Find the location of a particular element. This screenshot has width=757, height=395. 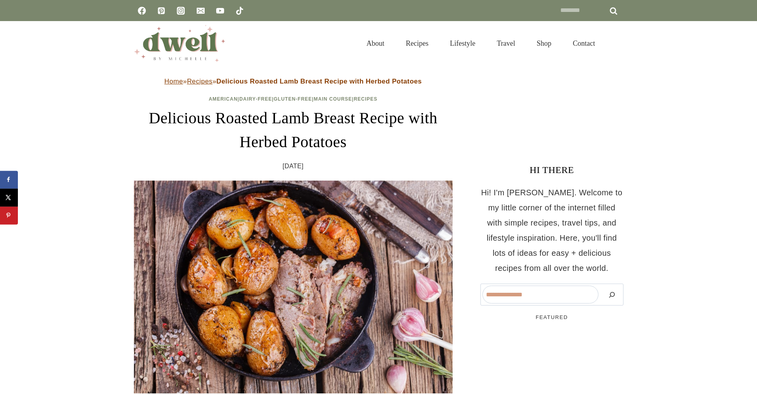

button: View Search Form is located at coordinates (617, 43).